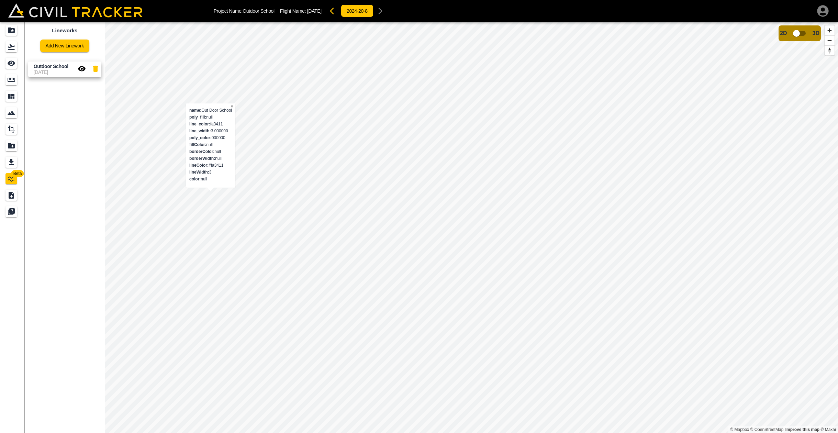  What do you see at coordinates (828, 429) in the screenshot?
I see `a: Maxar` at bounding box center [828, 429].